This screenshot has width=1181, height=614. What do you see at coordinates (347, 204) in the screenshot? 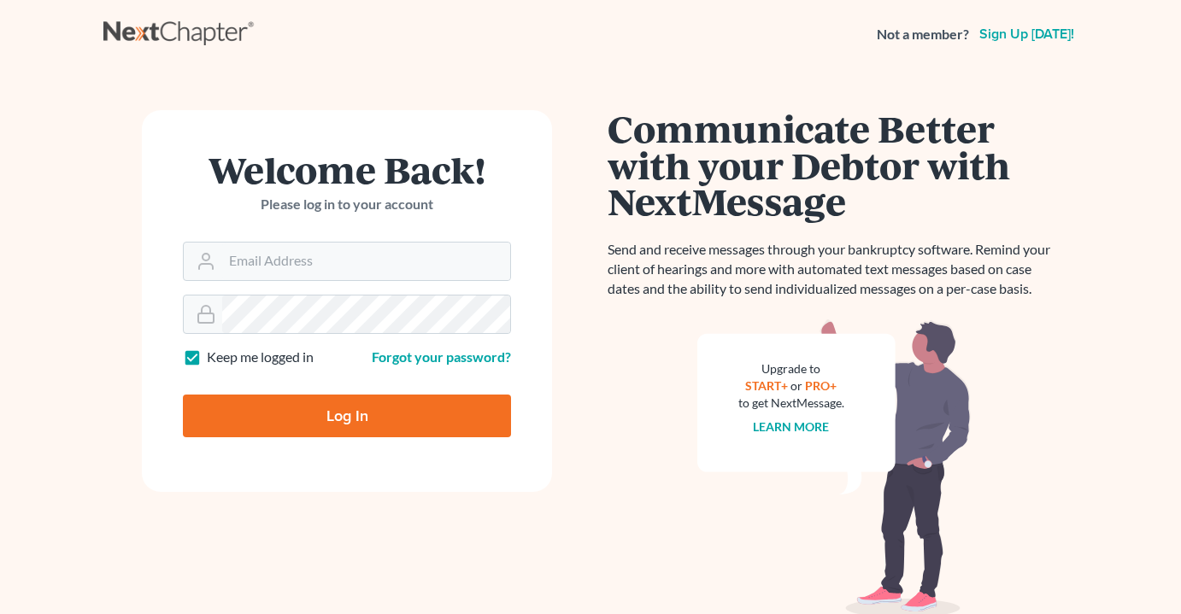
I see `p: Please log in to your account` at bounding box center [347, 204].